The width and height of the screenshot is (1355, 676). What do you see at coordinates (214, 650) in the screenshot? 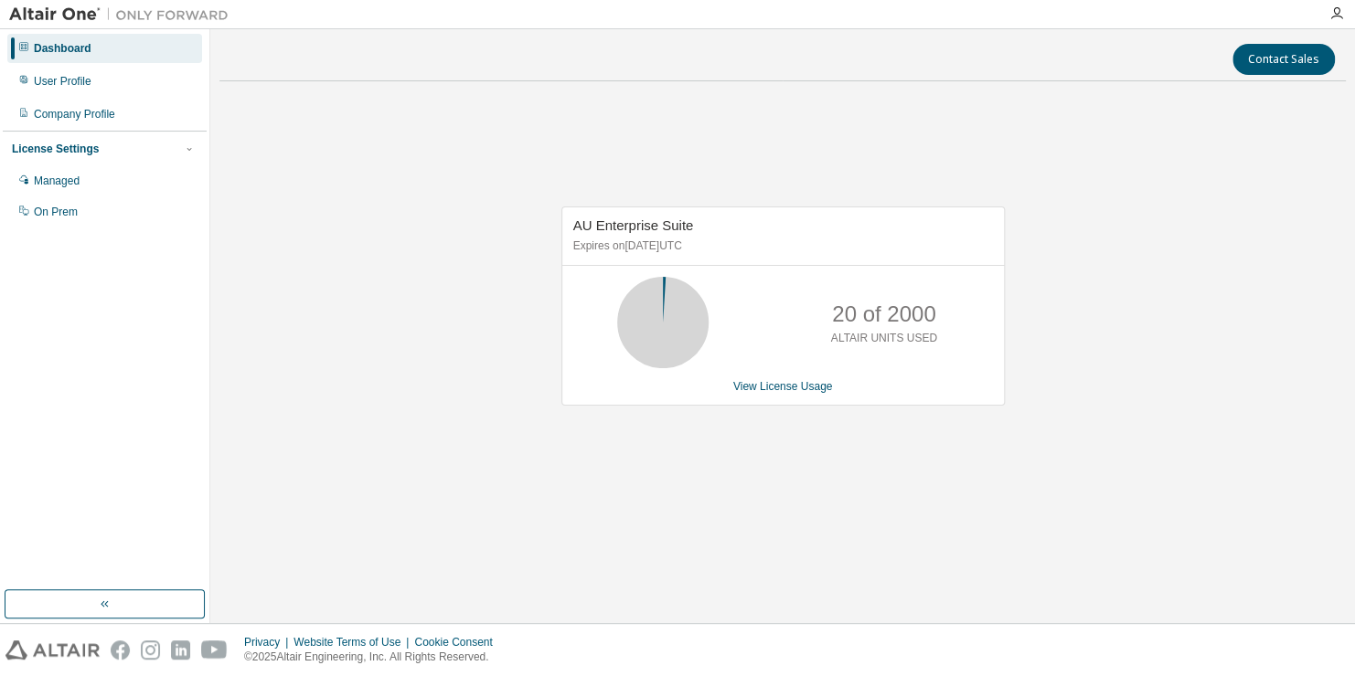
I see `img: youtube.svg` at bounding box center [214, 650].